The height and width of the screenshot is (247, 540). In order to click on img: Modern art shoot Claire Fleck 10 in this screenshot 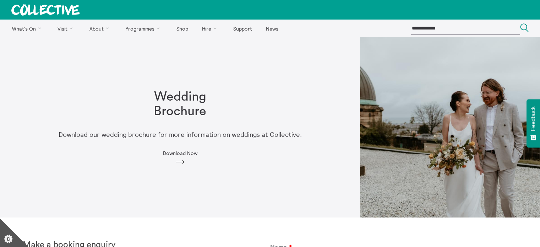, I will do `click(450, 127)`.